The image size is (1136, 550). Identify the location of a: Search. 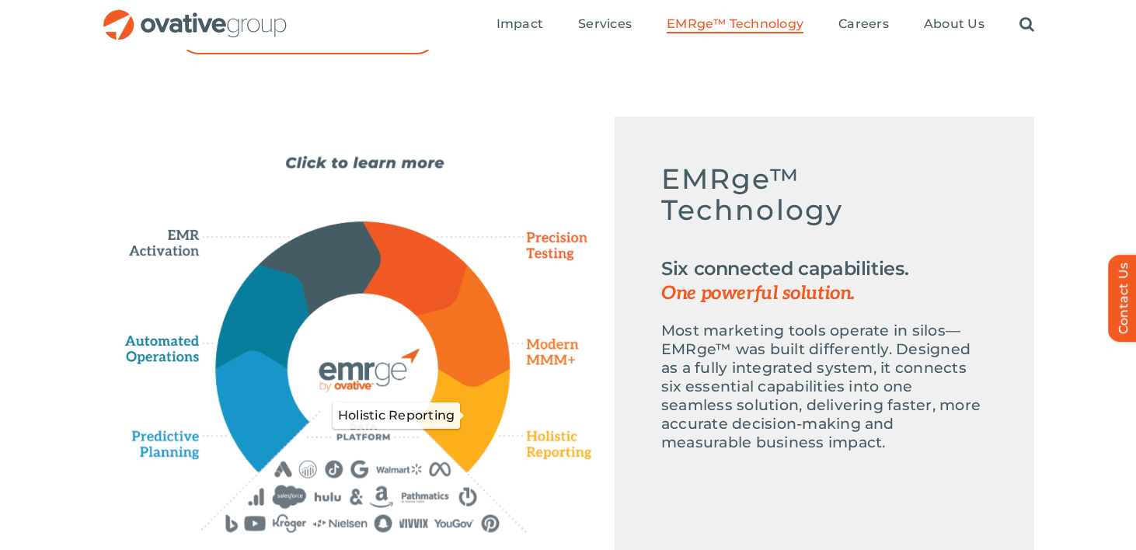
(1026, 25).